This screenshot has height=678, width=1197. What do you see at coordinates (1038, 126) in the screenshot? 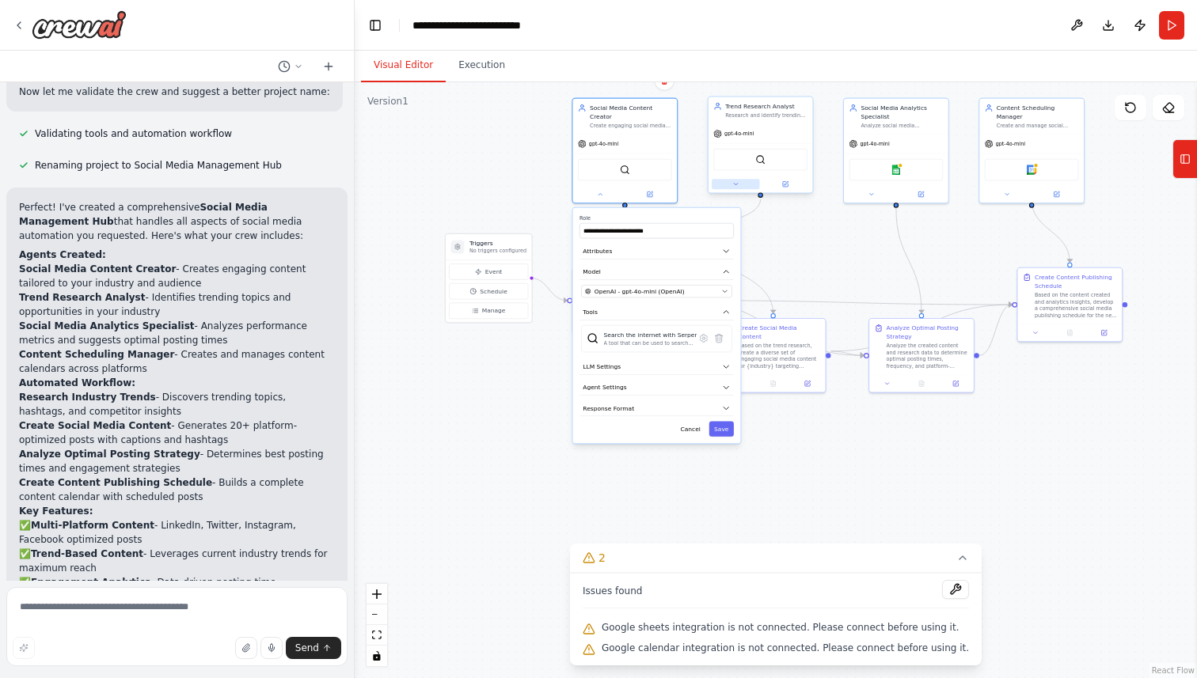
I see `div: Create and manage social media content calendars for {industry}. Schedule posts across multiple p...` at bounding box center [1038, 126].